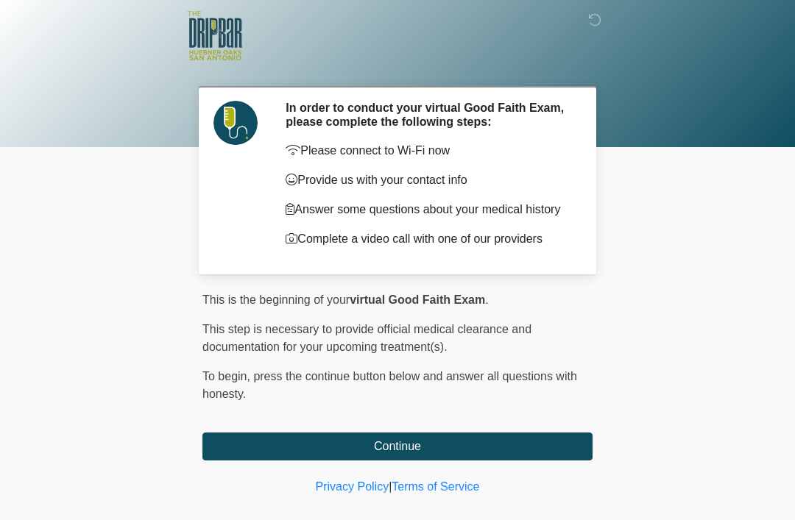 This screenshot has height=520, width=795. What do you see at coordinates (389, 385) in the screenshot?
I see `span: press the continue button below and answer all questions with honesty.` at bounding box center [389, 385].